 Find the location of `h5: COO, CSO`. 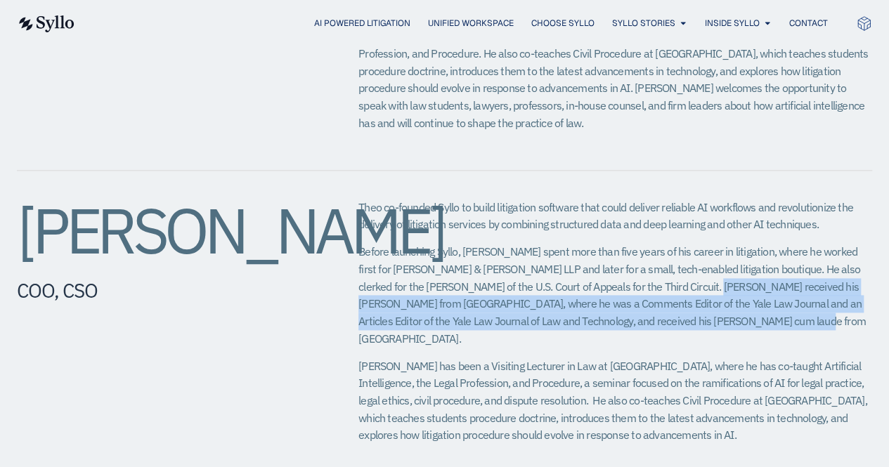

h5: COO, CSO is located at coordinates (160, 291).